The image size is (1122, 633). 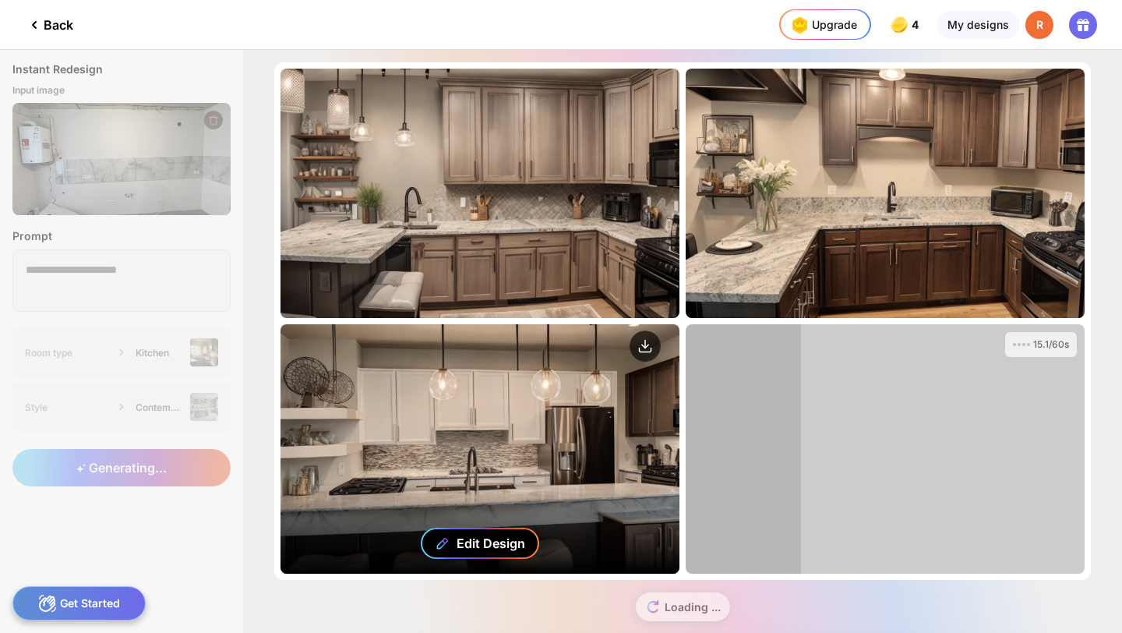 What do you see at coordinates (49, 25) in the screenshot?
I see `div: Back` at bounding box center [49, 25].